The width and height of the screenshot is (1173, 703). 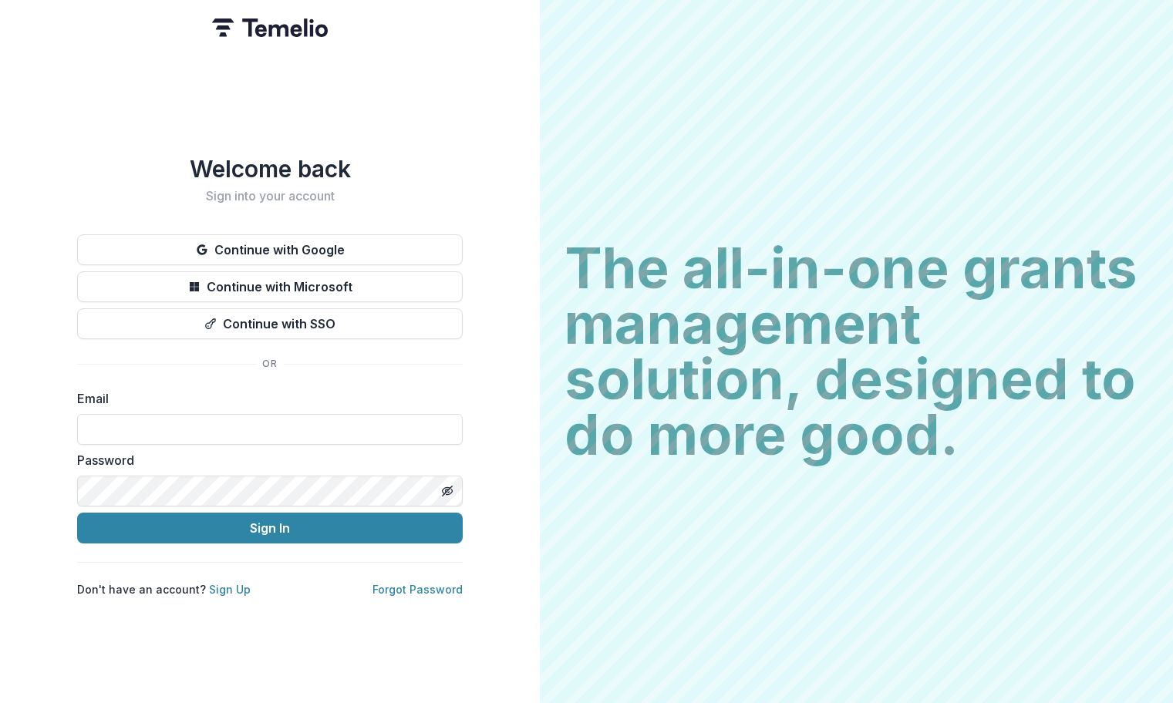 What do you see at coordinates (163, 589) in the screenshot?
I see `p: Don't have an account?` at bounding box center [163, 589].